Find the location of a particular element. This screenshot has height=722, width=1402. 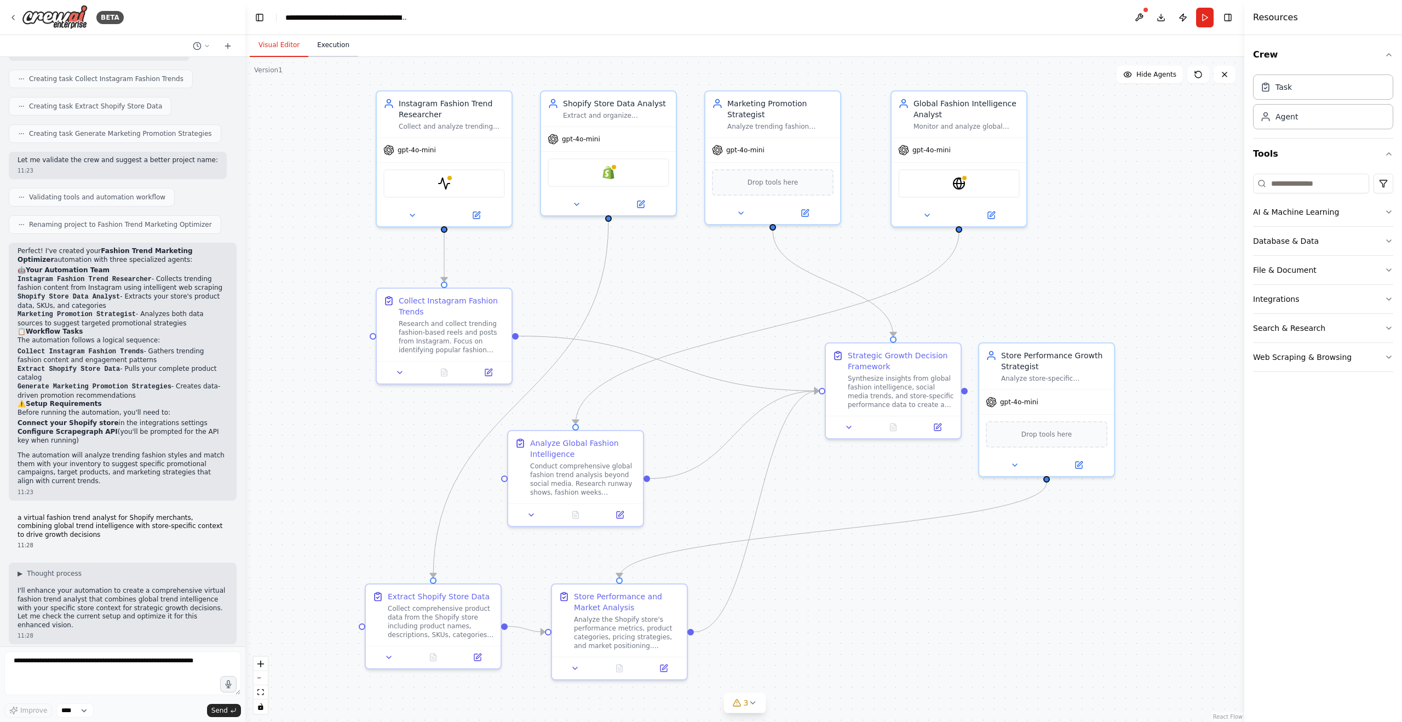

span: Hide Agents is located at coordinates (1156, 74).